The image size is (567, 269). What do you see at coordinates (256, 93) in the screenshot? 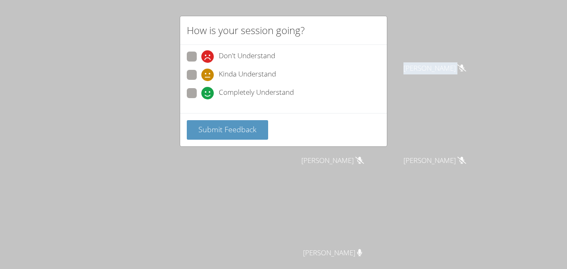
I see `span: Completely Understand` at bounding box center [256, 93].